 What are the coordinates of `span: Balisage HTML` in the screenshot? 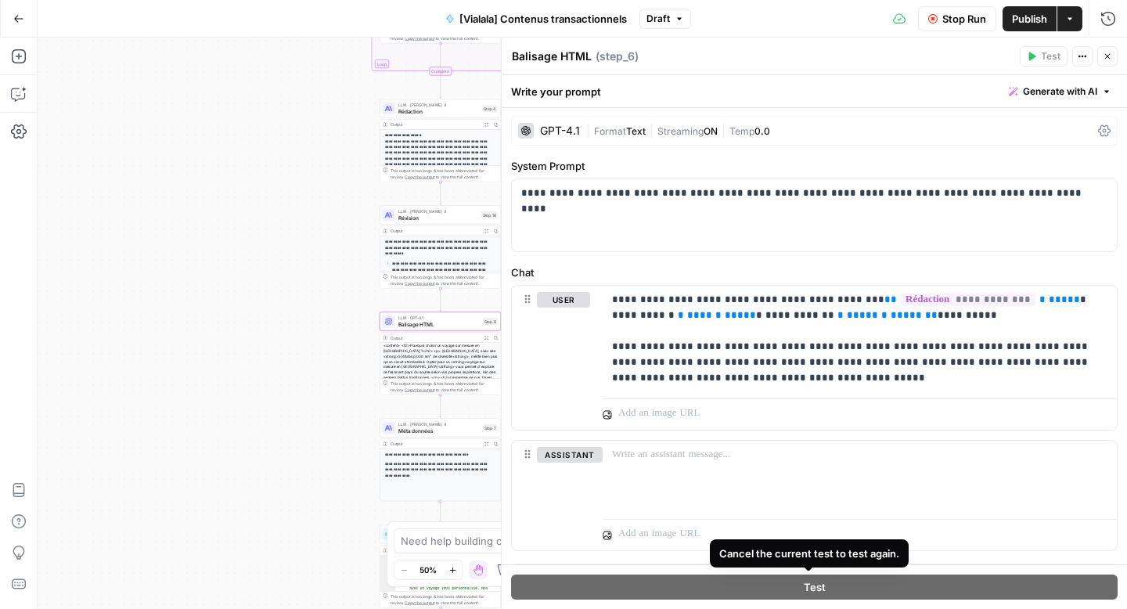 It's located at (439, 324).